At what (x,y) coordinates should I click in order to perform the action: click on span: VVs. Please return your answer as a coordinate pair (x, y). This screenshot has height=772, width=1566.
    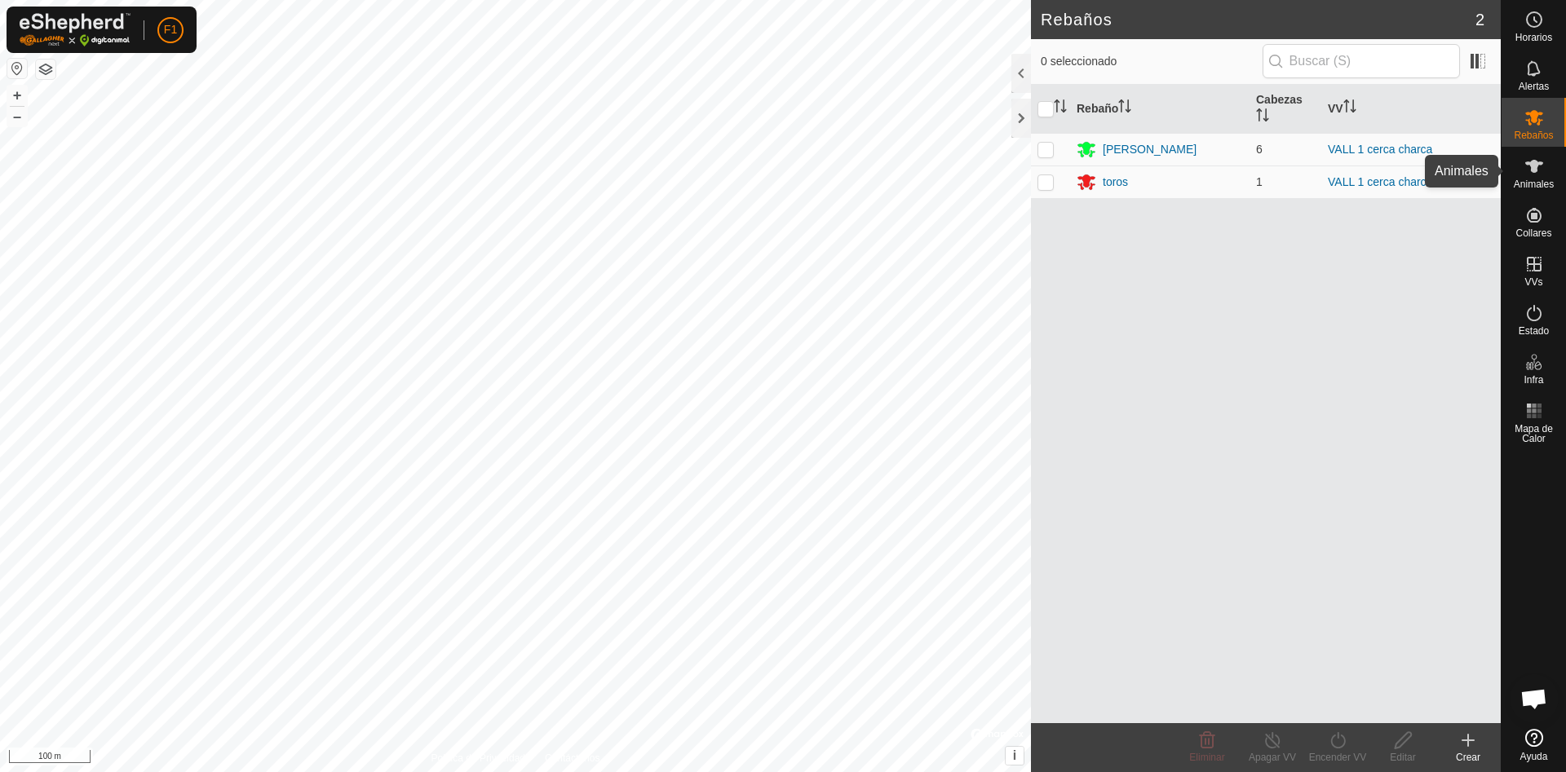
    Looking at the image, I should click on (1533, 282).